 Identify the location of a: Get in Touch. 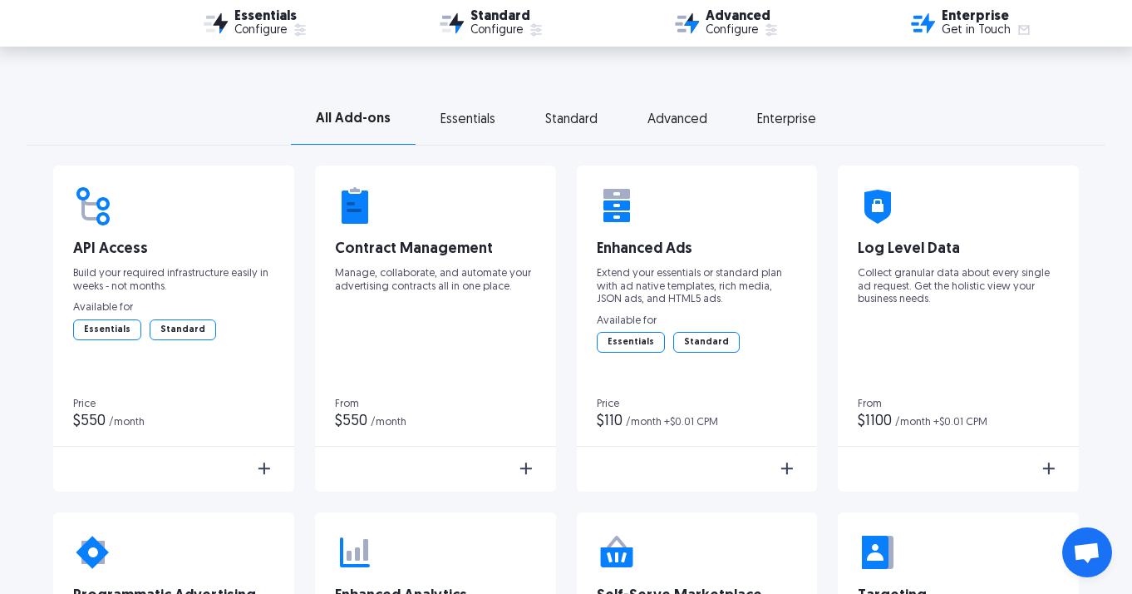
(987, 31).